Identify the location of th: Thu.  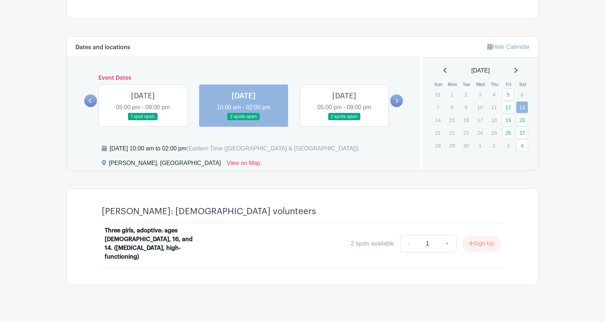
(495, 85).